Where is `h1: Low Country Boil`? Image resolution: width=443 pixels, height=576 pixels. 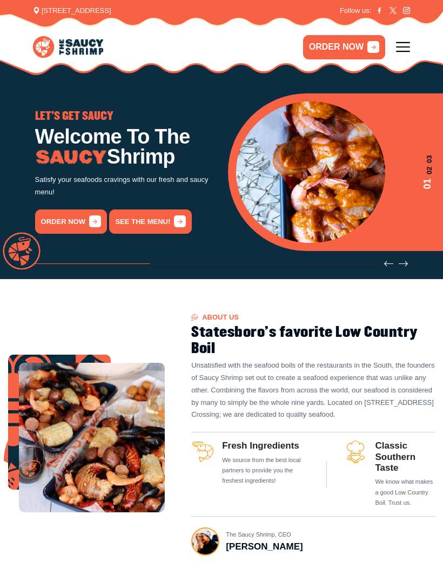 h1: Low Country Boil is located at coordinates (305, 137).